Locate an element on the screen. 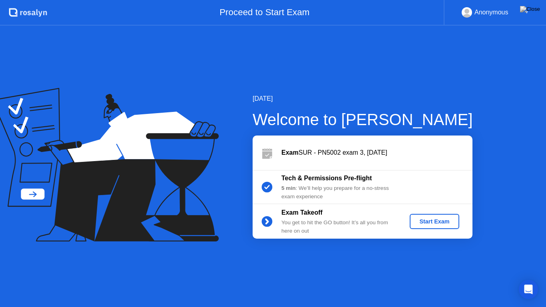  b: Exam Takeoff is located at coordinates (302, 212).